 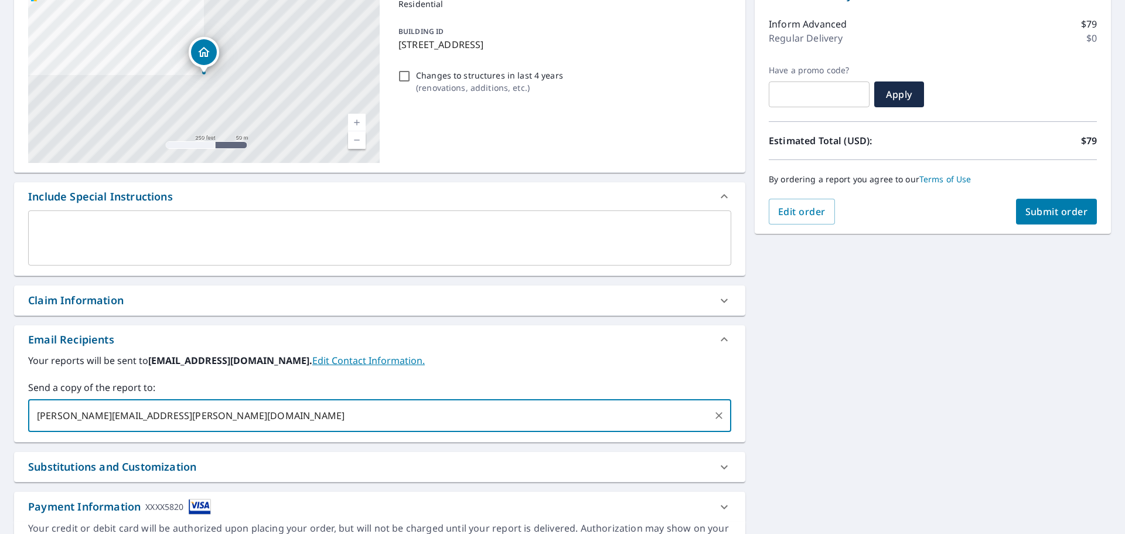 What do you see at coordinates (1056, 211) in the screenshot?
I see `span: Submit order` at bounding box center [1056, 211].